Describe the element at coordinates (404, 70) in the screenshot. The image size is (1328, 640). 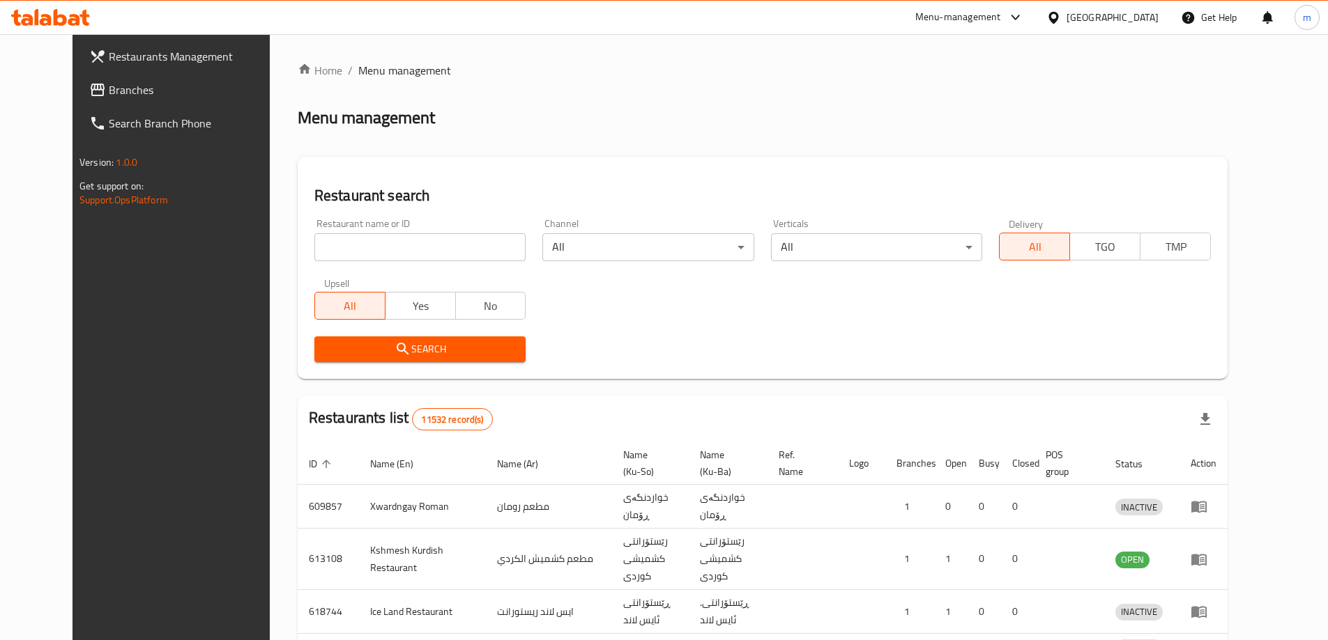
I see `span: Menu management` at that location.